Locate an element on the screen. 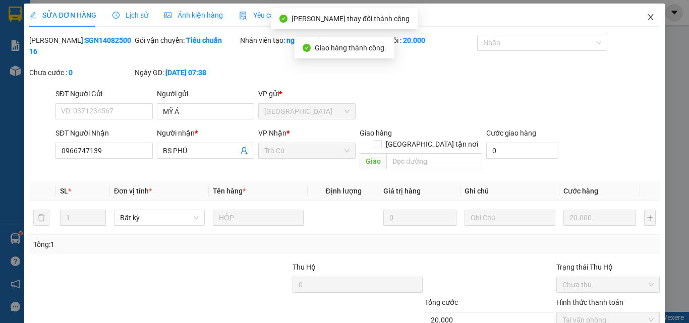 The image size is (689, 323). span: Giá trị hàng is located at coordinates (402, 191).